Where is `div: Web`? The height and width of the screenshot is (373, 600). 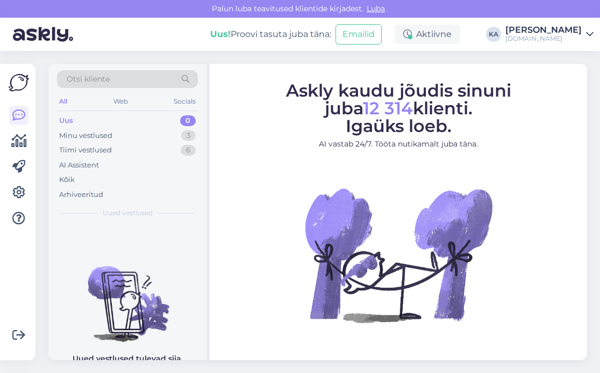 div: Web is located at coordinates (120, 102).